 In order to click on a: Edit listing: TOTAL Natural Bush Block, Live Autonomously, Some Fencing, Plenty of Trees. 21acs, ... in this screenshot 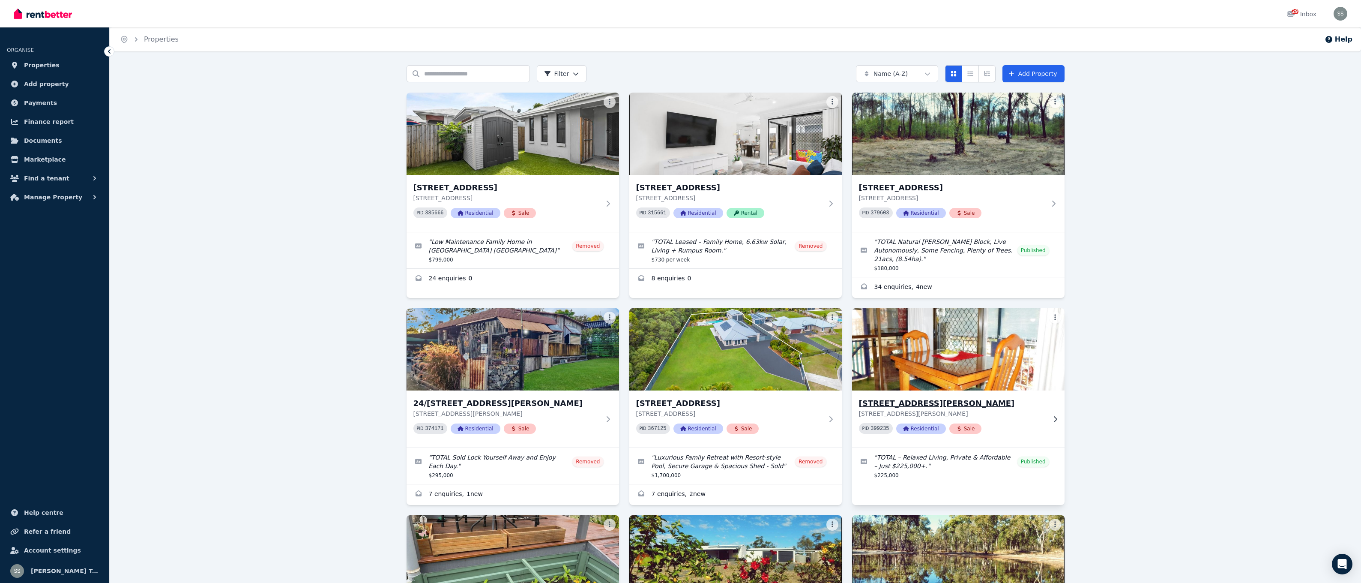, I will do `click(958, 254)`.